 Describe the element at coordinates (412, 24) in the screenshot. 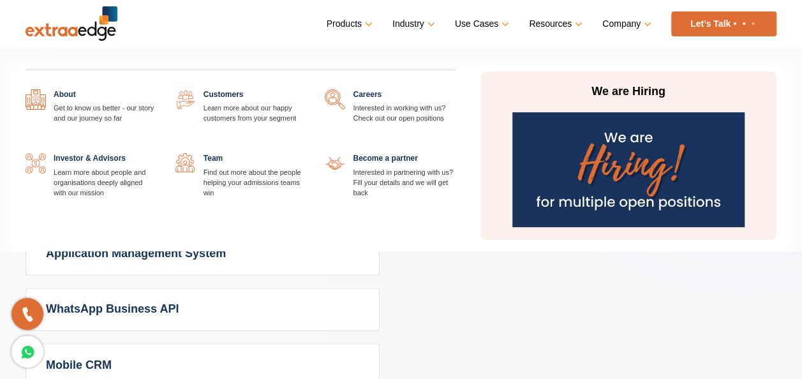

I see `a: Industry` at that location.